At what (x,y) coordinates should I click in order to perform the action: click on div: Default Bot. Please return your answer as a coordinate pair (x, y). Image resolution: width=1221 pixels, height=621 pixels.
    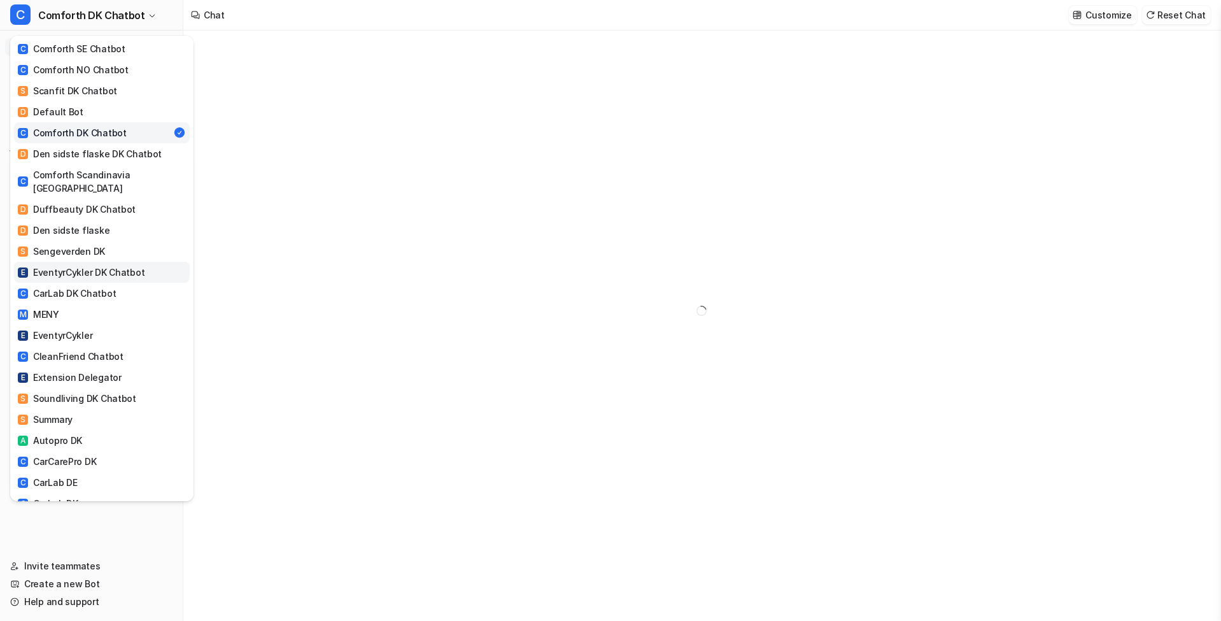
    Looking at the image, I should click on (50, 111).